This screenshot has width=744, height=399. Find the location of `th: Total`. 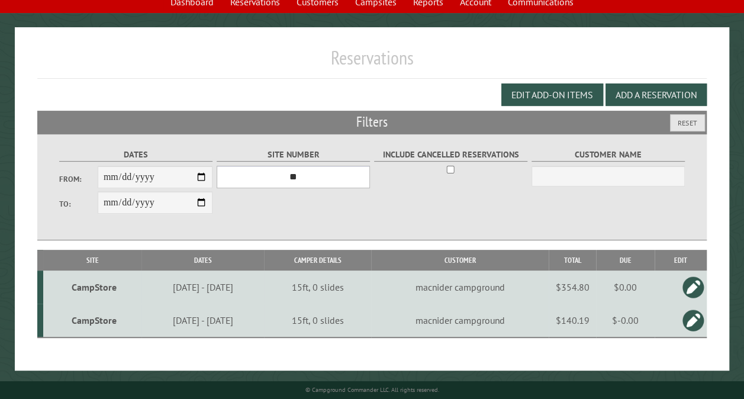

th: Total is located at coordinates (572, 260).